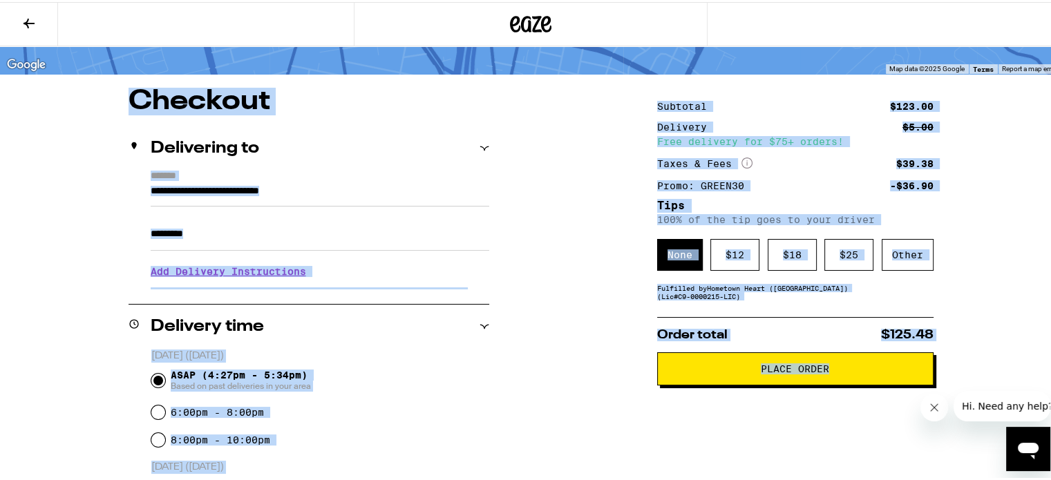  What do you see at coordinates (795, 218) in the screenshot?
I see `p: 100% of the tip goes to your driver` at bounding box center [795, 218].